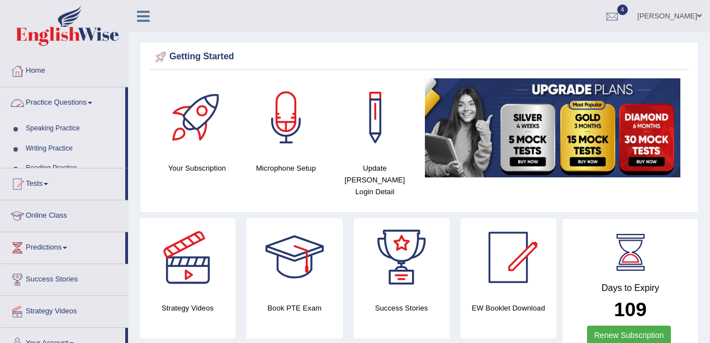 This screenshot has width=710, height=343. Describe the element at coordinates (630, 308) in the screenshot. I see `b: 109` at that location.